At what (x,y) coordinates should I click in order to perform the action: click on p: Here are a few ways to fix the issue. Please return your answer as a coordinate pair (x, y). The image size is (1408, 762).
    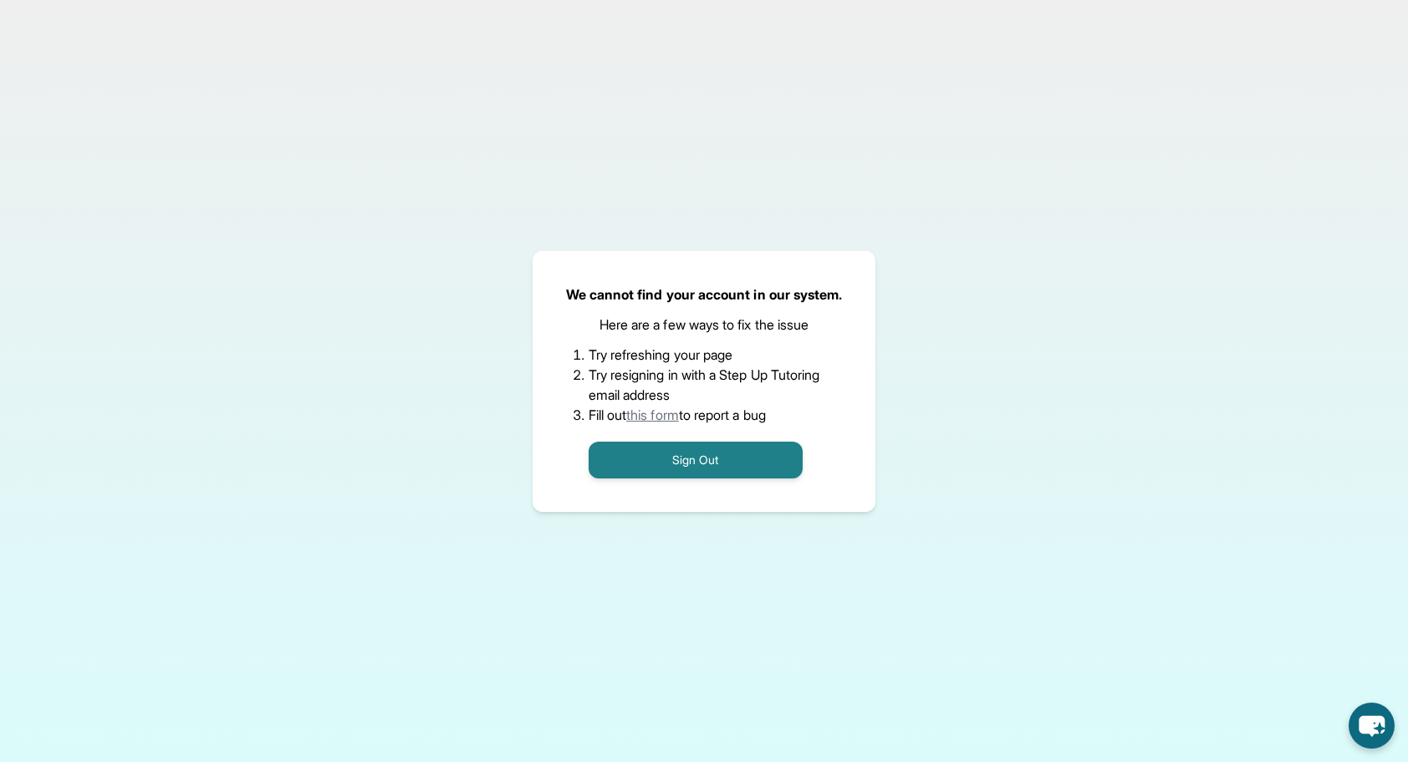
    Looking at the image, I should click on (704, 325).